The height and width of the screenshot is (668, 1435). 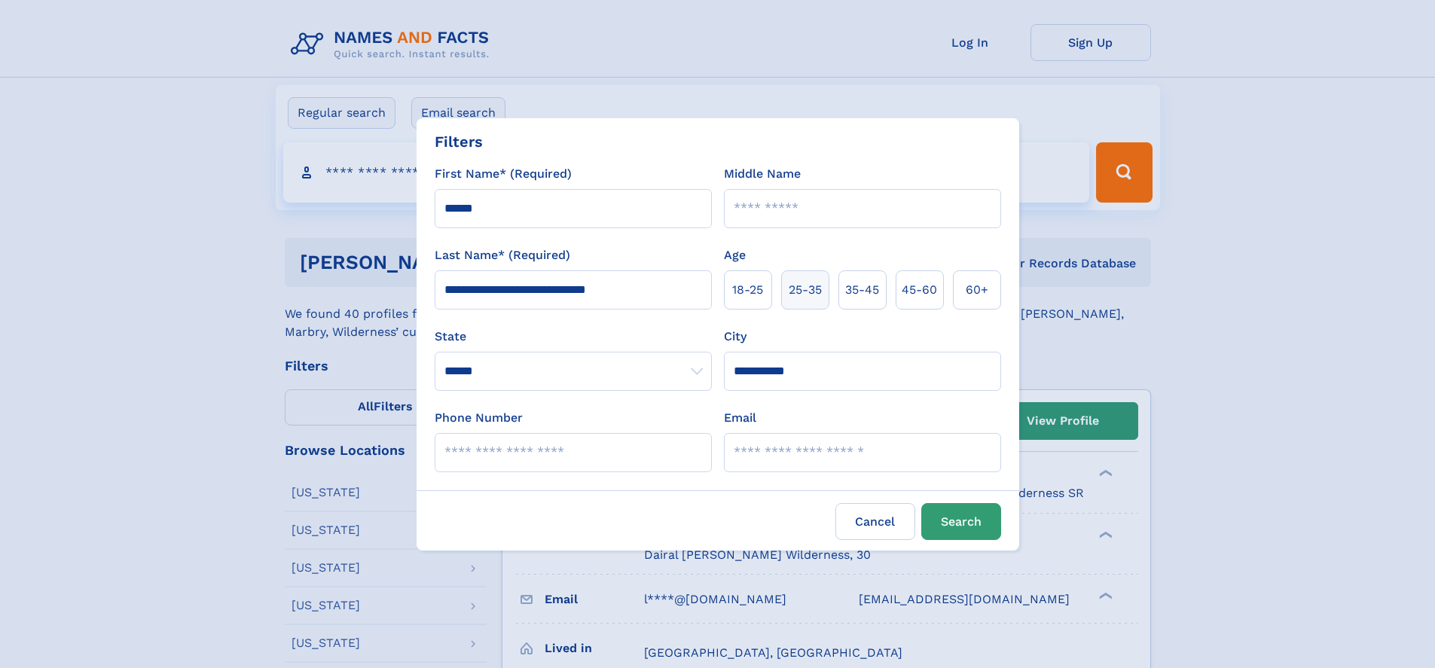 I want to click on label: City, so click(x=735, y=337).